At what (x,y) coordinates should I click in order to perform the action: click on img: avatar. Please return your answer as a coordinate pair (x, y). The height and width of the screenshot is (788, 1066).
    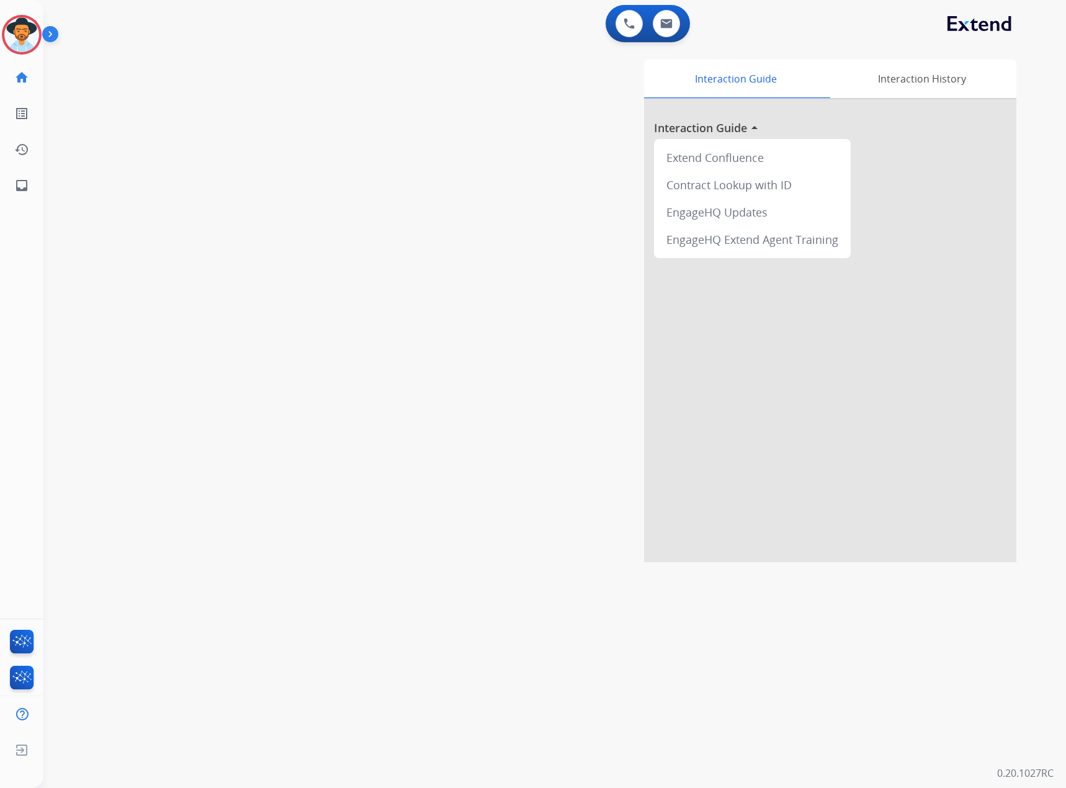
    Looking at the image, I should click on (22, 35).